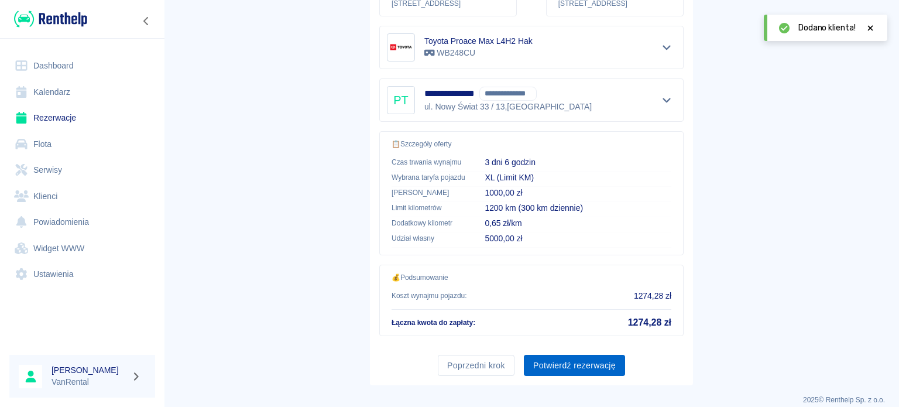 Image resolution: width=899 pixels, height=407 pixels. I want to click on button: Poprzedni krok, so click(476, 365).